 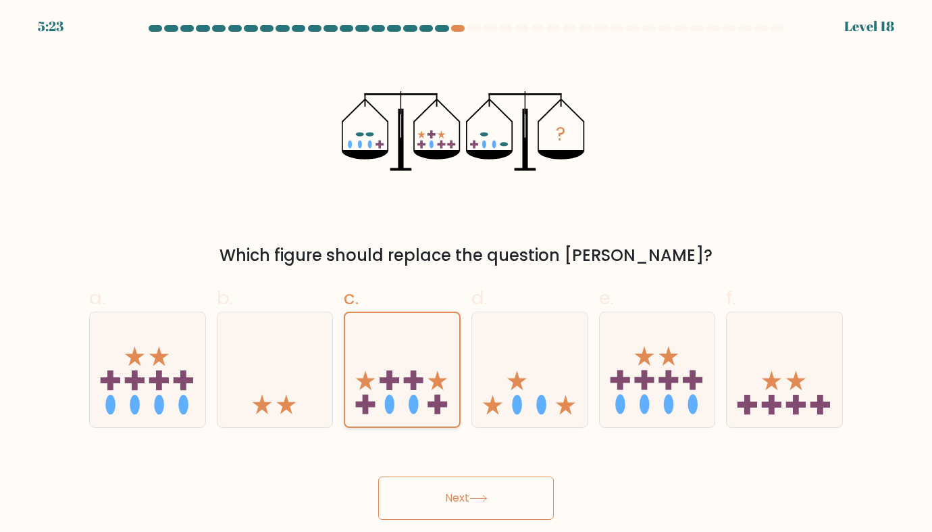 What do you see at coordinates (225, 297) in the screenshot?
I see `span: b.` at bounding box center [225, 297].